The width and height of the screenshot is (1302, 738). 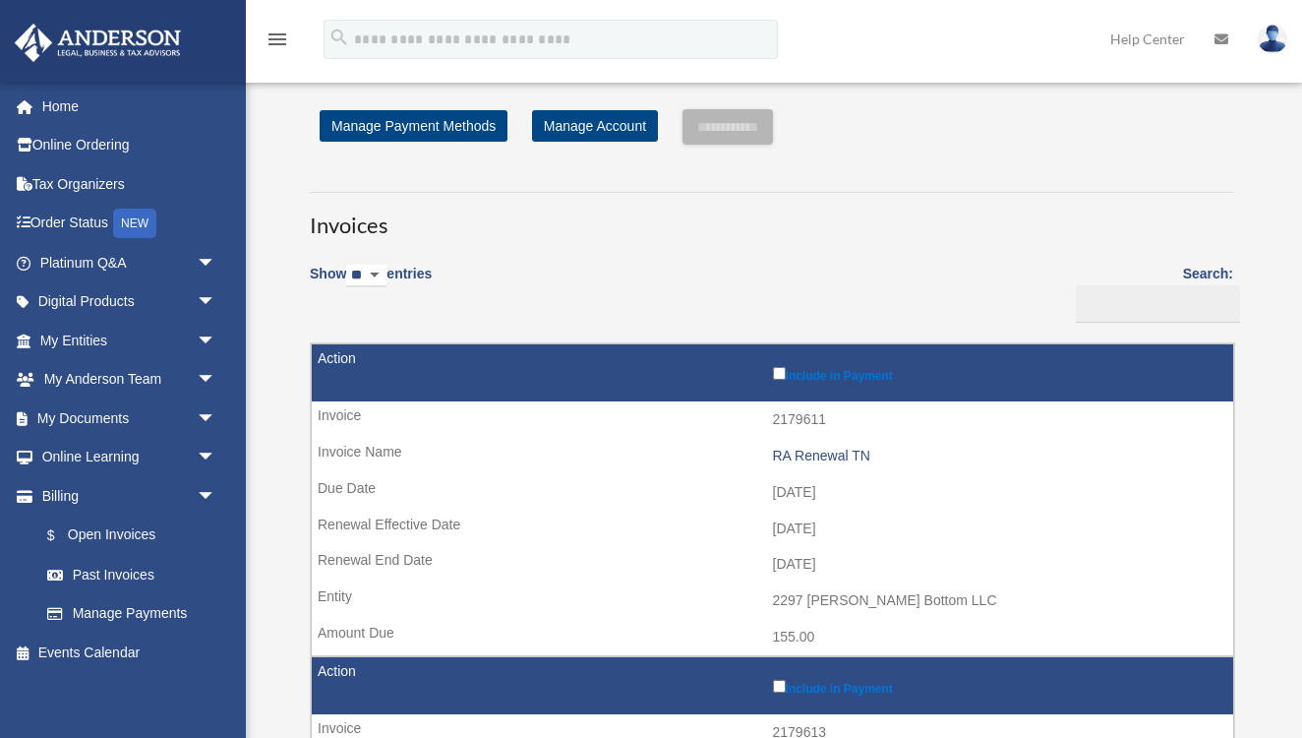 I want to click on img: Anderson Advisors Platinum Portal, so click(x=97, y=42).